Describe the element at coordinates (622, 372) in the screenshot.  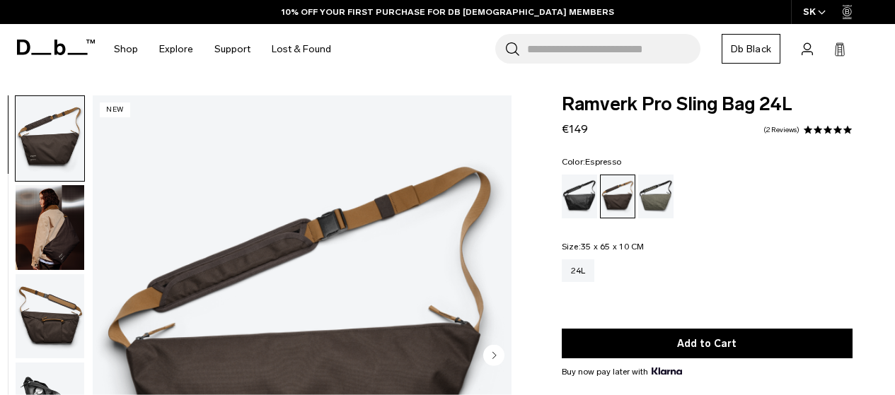
I see `span: Buy now pay later with` at that location.